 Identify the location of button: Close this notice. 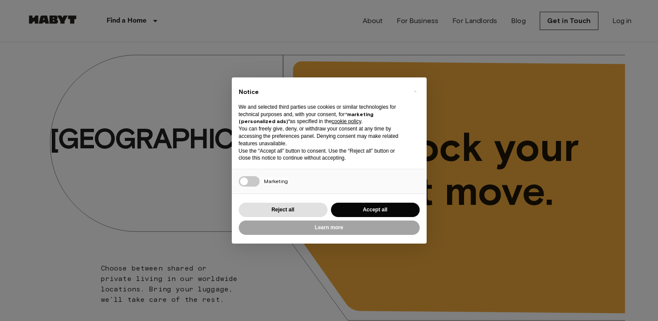
(415, 91).